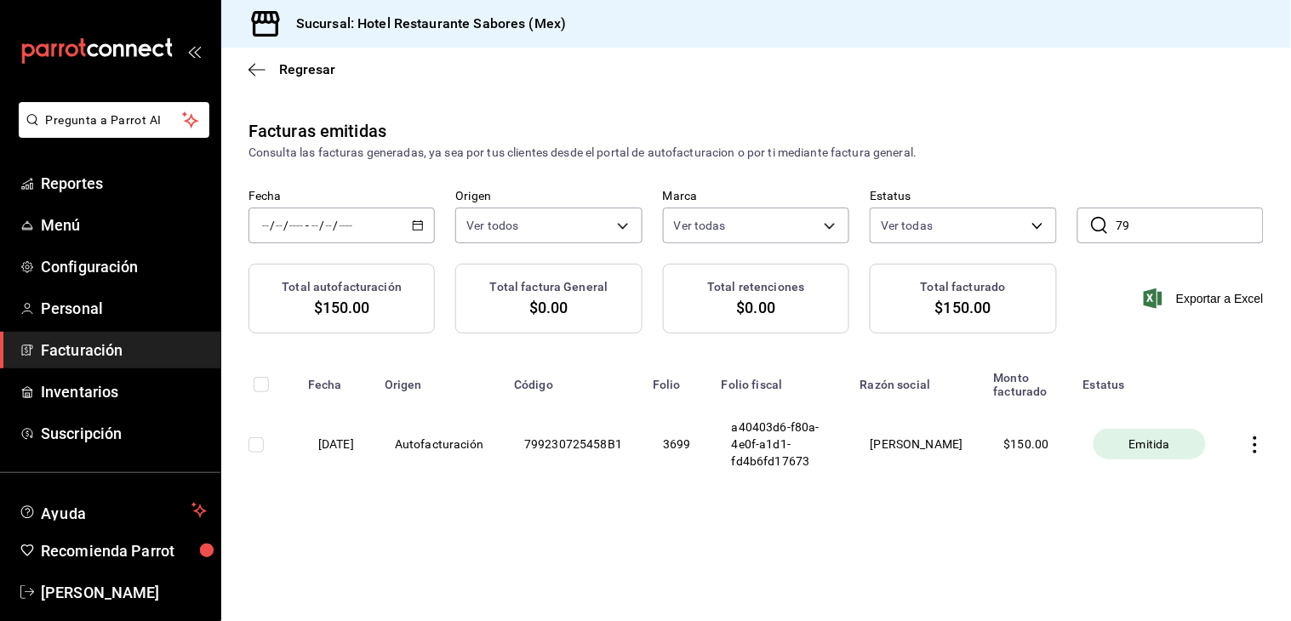 This screenshot has width=1291, height=621. I want to click on span: Regresar, so click(307, 69).